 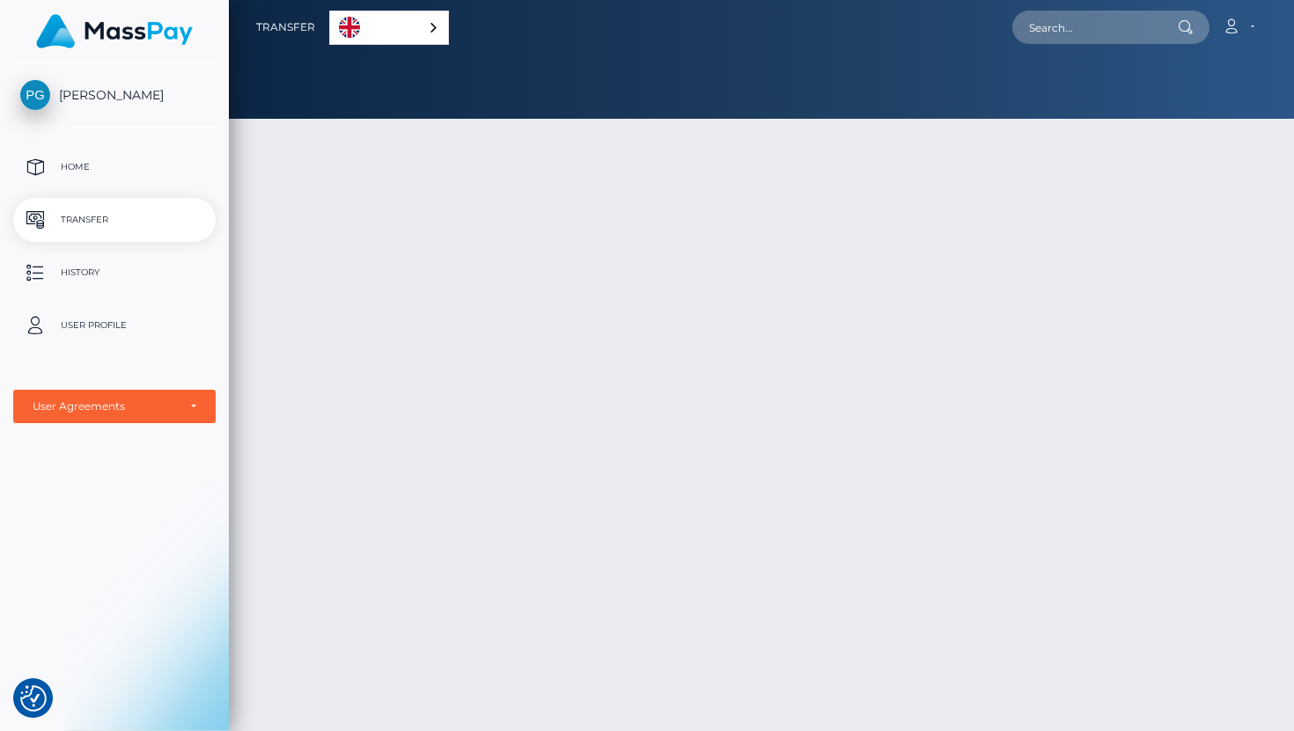 What do you see at coordinates (114, 326) in the screenshot?
I see `a: User Profile` at bounding box center [114, 326].